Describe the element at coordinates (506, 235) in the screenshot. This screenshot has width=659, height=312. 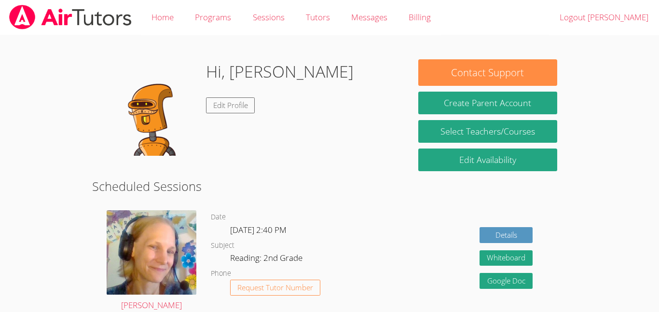
I see `a: Details` at that location.